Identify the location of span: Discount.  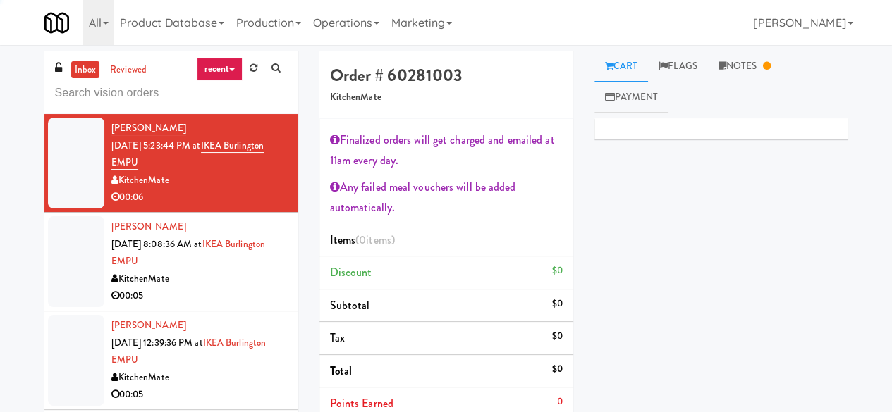
(351, 272).